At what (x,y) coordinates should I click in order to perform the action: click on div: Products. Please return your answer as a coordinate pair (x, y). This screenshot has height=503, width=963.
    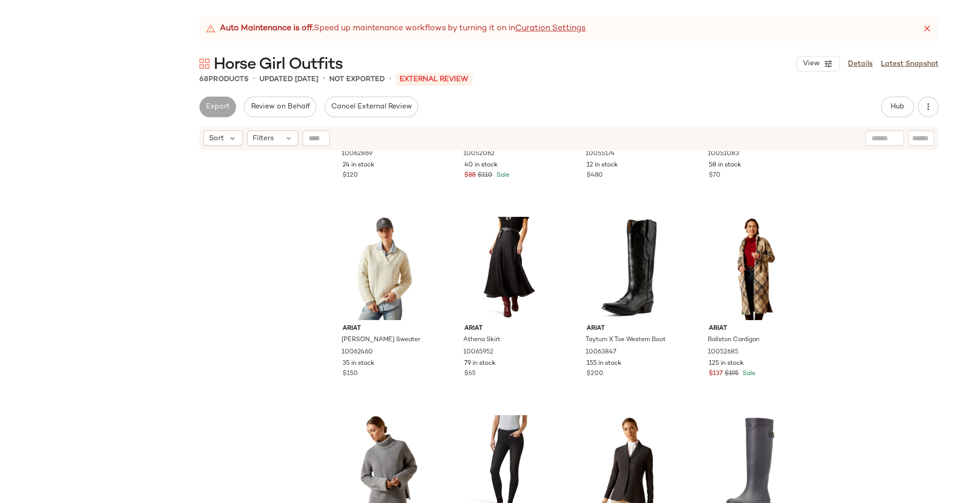
    Looking at the image, I should click on (224, 79).